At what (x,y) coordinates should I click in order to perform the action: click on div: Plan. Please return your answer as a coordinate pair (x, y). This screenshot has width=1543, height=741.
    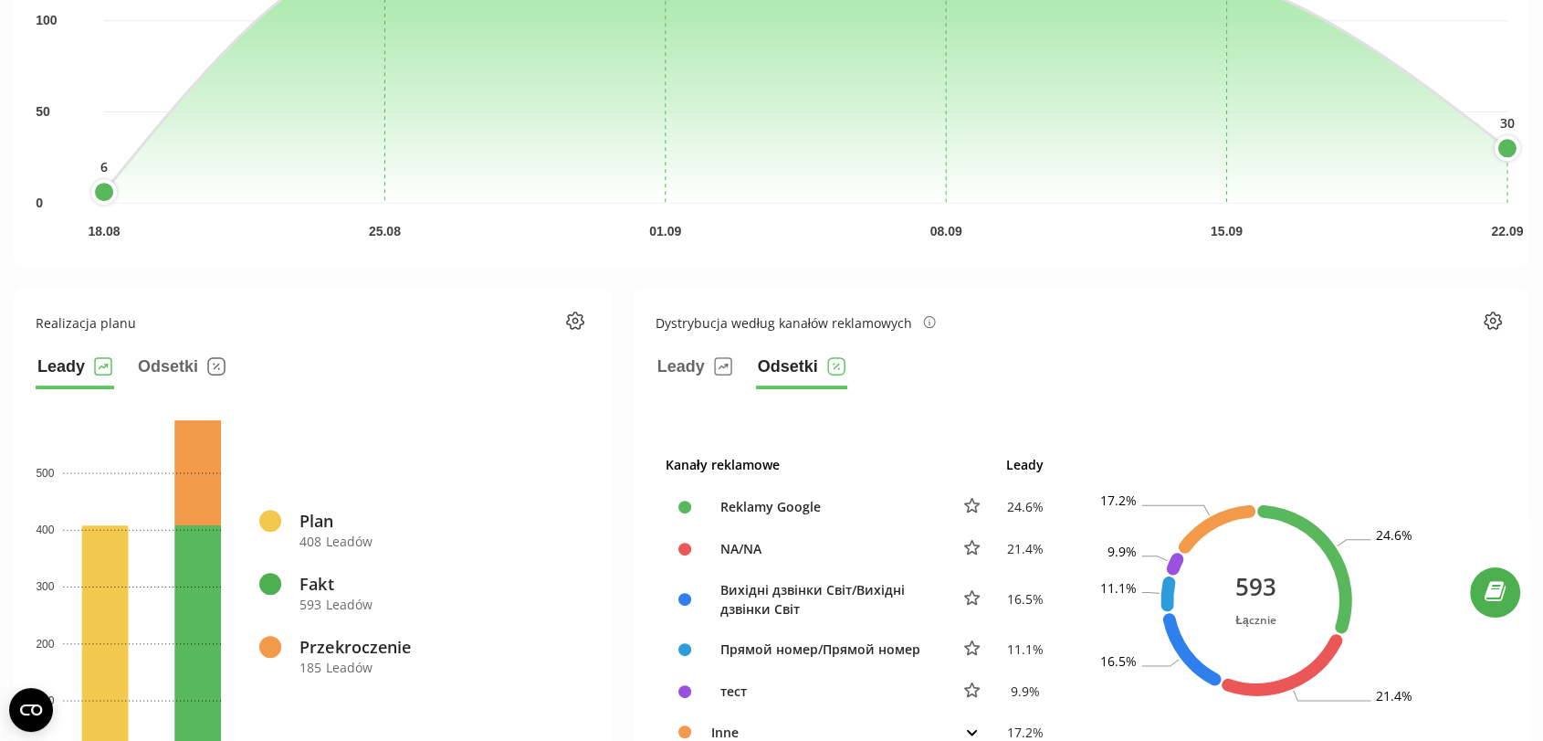
    Looking at the image, I should click on (335, 520).